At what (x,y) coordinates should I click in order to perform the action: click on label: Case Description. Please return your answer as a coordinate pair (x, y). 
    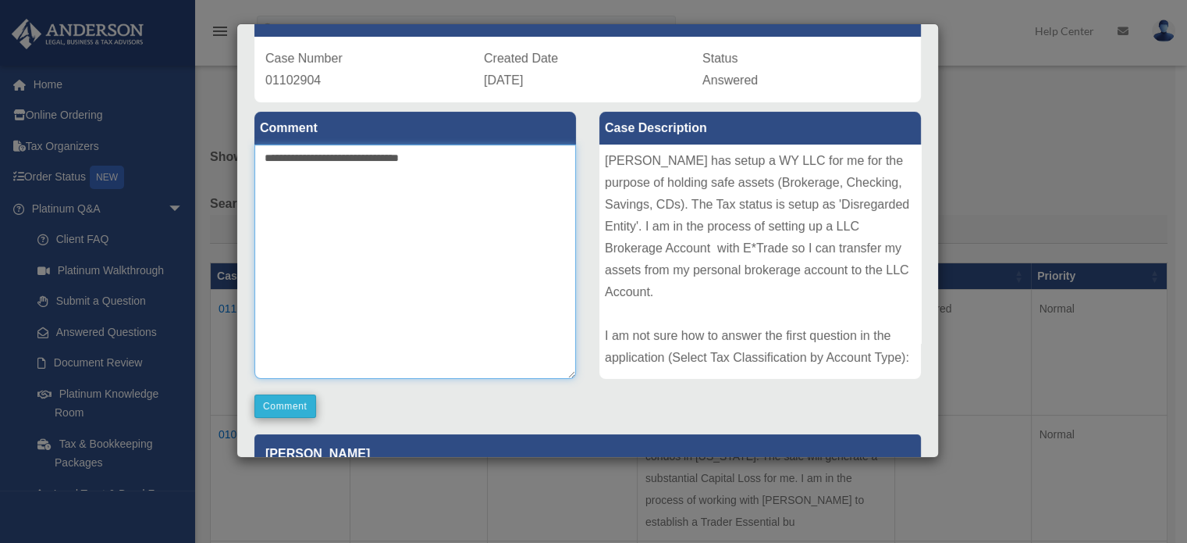
    Looking at the image, I should click on (760, 128).